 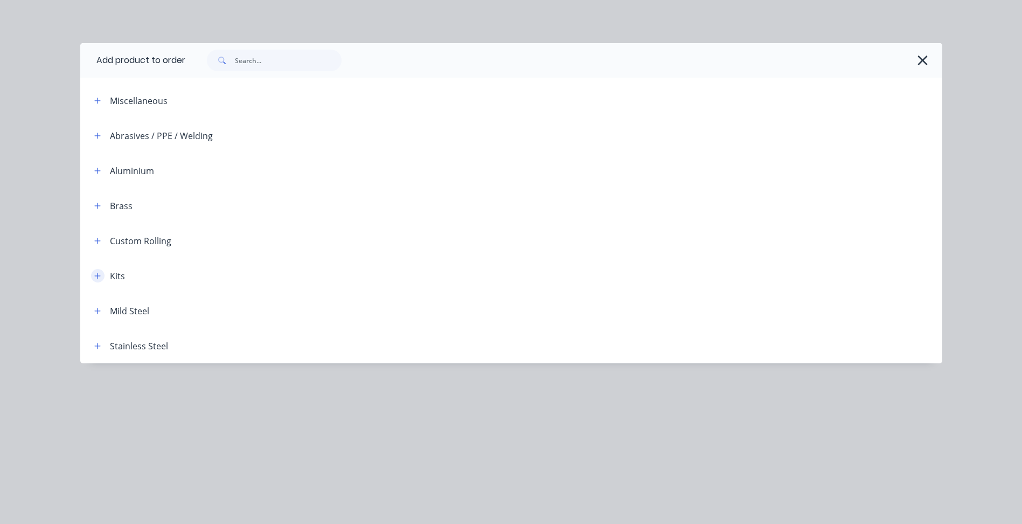 What do you see at coordinates (288, 60) in the screenshot?
I see `input: Search...` at bounding box center [288, 60].